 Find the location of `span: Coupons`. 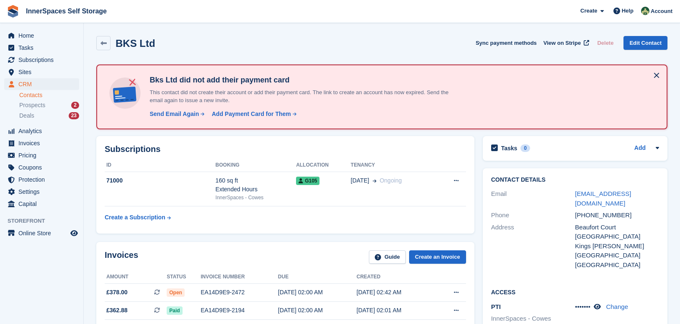

span: Coupons is located at coordinates (44, 167).